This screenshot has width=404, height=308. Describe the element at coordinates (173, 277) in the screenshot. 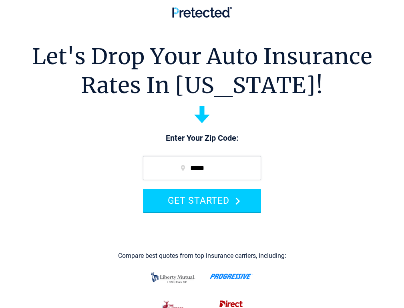

I see `img: liberty` at that location.